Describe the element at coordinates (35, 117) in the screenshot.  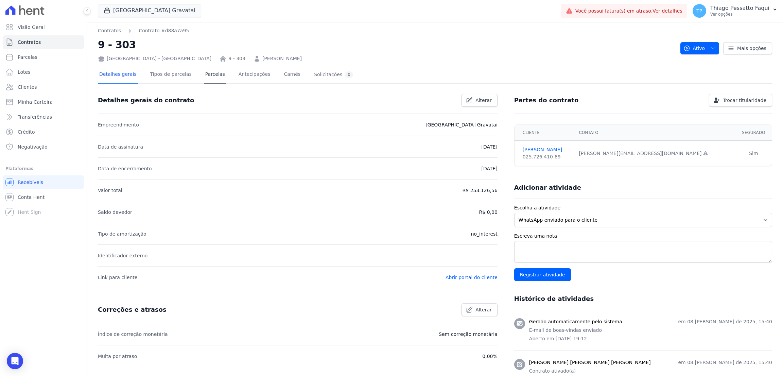
I see `span: Transferências` at that location.